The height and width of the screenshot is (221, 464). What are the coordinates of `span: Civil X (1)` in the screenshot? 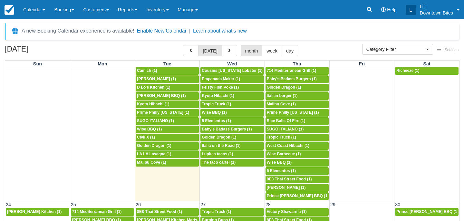 It's located at (146, 137).